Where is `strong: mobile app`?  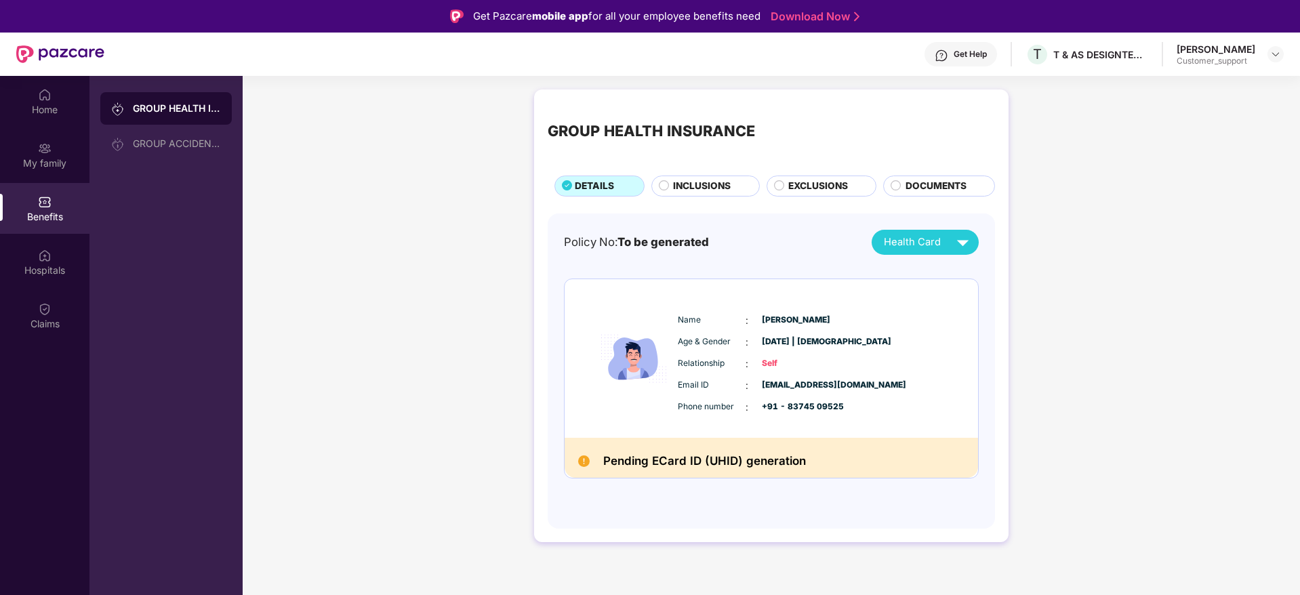
strong: mobile app is located at coordinates (560, 16).